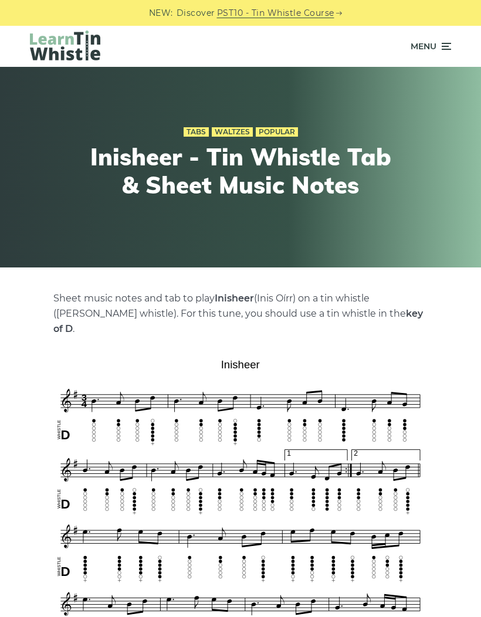  I want to click on span: Menu, so click(424, 46).